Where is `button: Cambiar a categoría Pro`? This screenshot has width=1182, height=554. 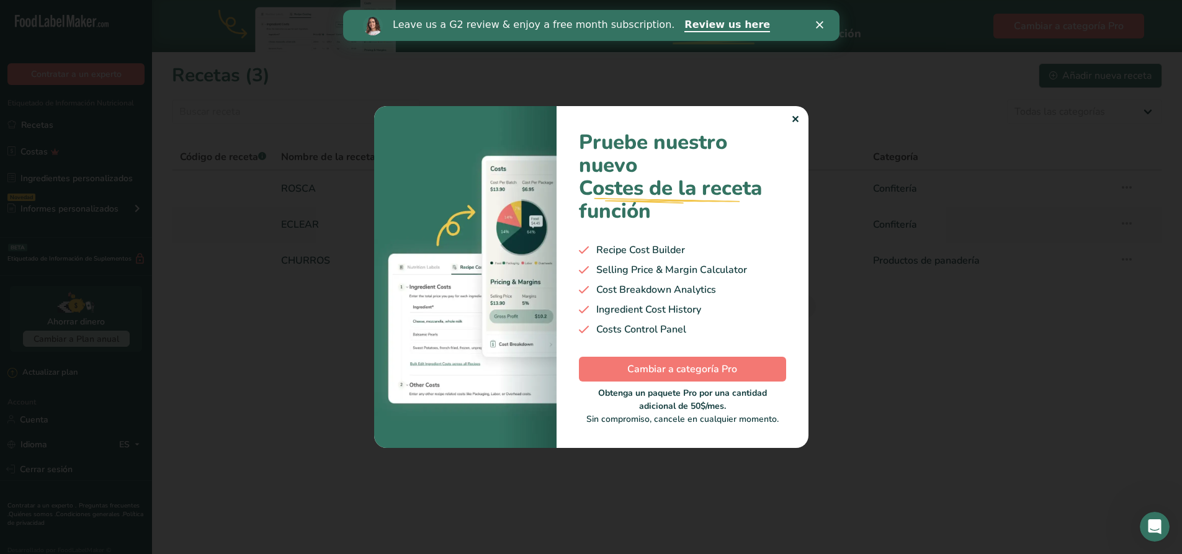
button: Cambiar a categoría Pro is located at coordinates (683, 369).